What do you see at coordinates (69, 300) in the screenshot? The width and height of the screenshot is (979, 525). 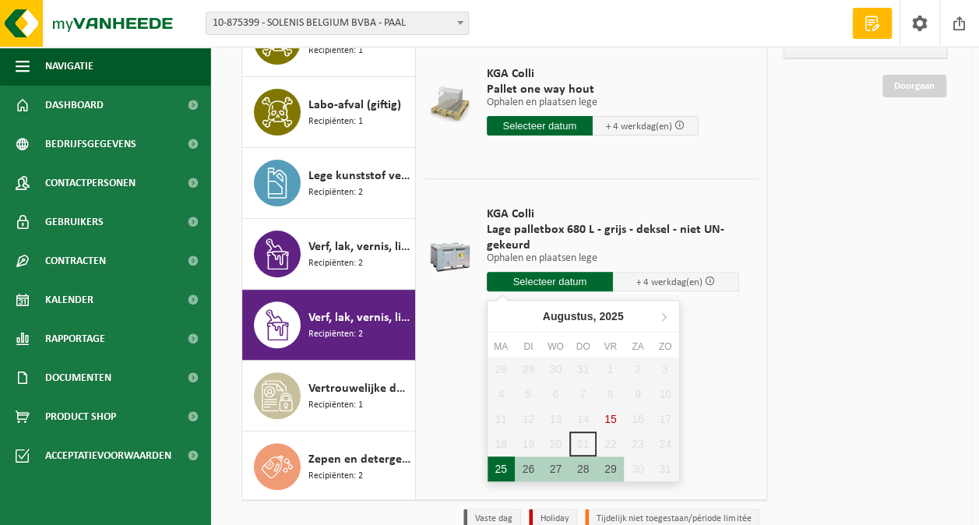 I see `span: Kalender` at bounding box center [69, 300].